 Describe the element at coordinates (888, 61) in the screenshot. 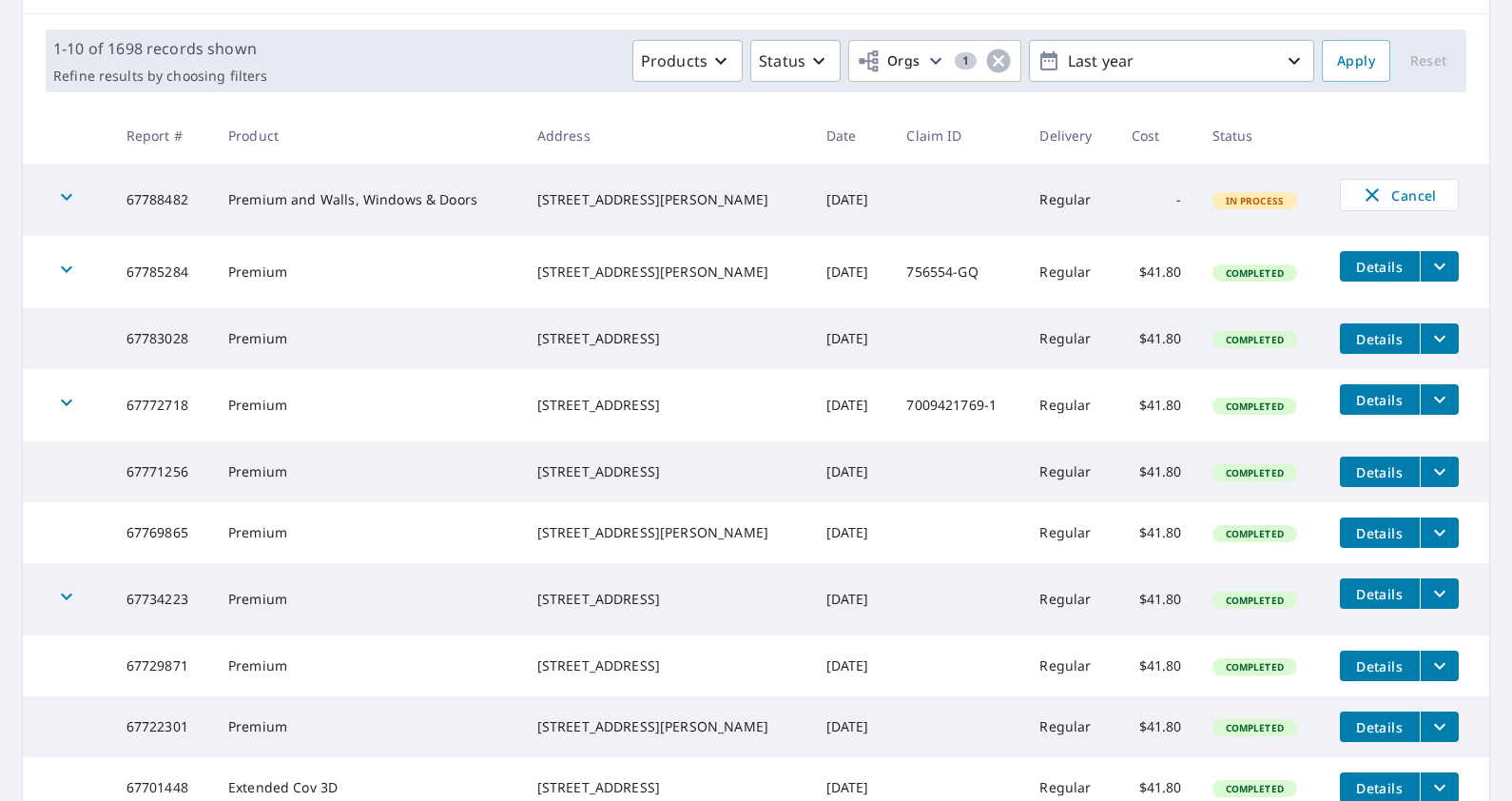

I see `span: Orgs` at that location.